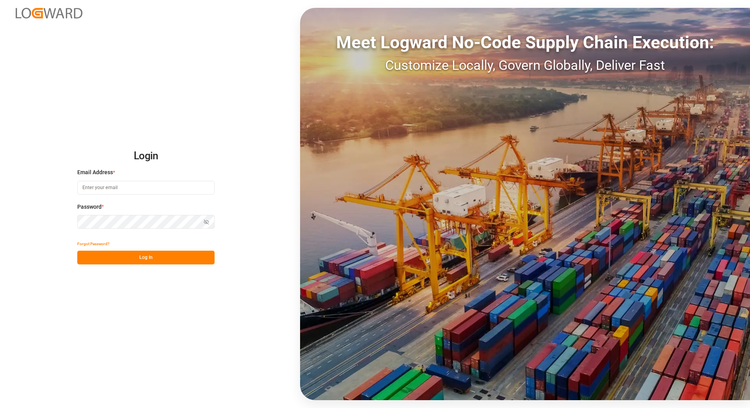 This screenshot has width=750, height=408. Describe the element at coordinates (525, 65) in the screenshot. I see `div: Customize Locally, Govern Globally, Deliver Fast` at that location.